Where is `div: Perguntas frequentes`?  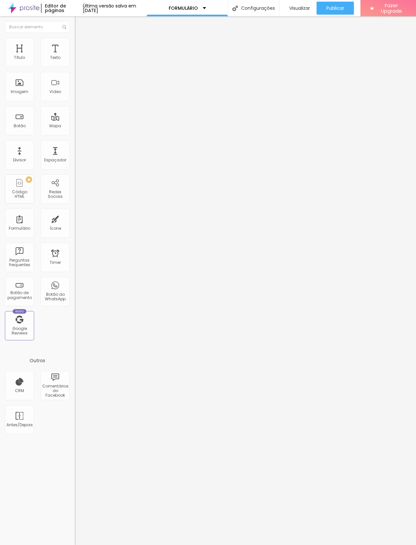
div: Perguntas frequentes is located at coordinates (19, 262).